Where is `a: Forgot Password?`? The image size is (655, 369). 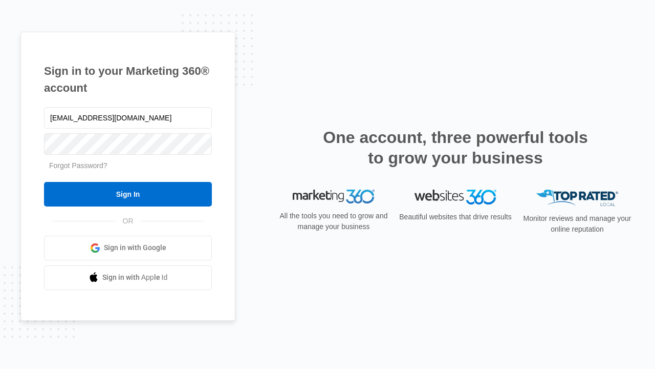 a: Forgot Password? is located at coordinates (78, 165).